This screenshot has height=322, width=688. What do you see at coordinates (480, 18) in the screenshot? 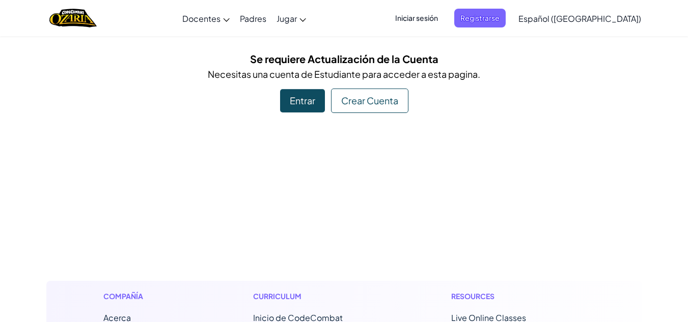
I see `span: Registrarse` at bounding box center [480, 18].